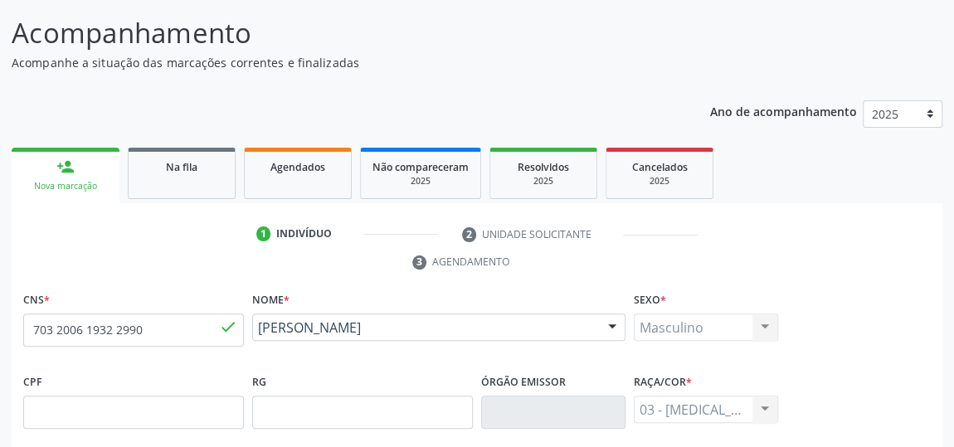  I want to click on div: Indivíduo, so click(304, 234).